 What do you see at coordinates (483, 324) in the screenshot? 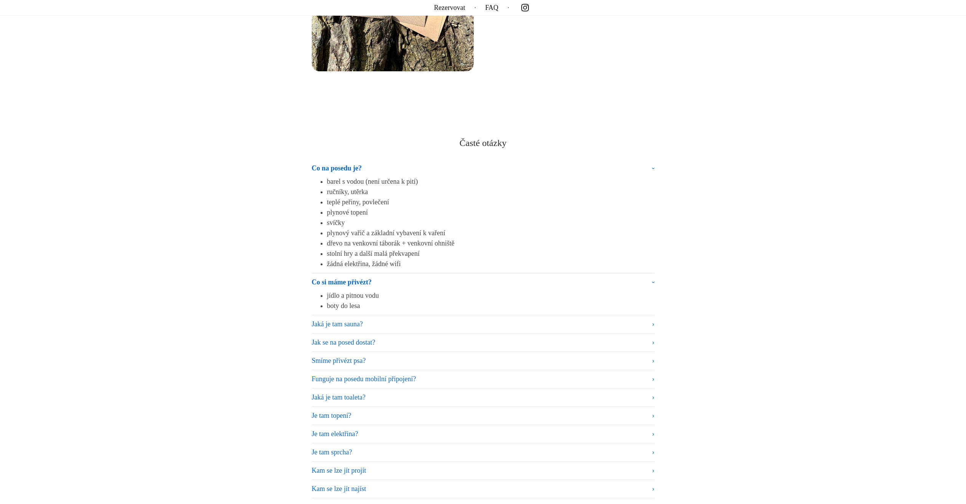
I see `summary: Jaká je tam sauna?` at bounding box center [483, 324].